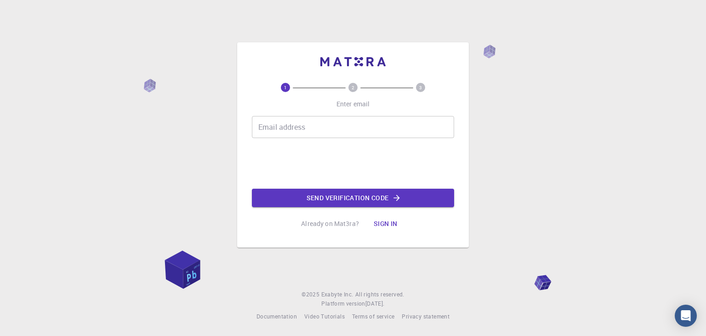  I want to click on p: Already on Mat3ra?, so click(330, 224).